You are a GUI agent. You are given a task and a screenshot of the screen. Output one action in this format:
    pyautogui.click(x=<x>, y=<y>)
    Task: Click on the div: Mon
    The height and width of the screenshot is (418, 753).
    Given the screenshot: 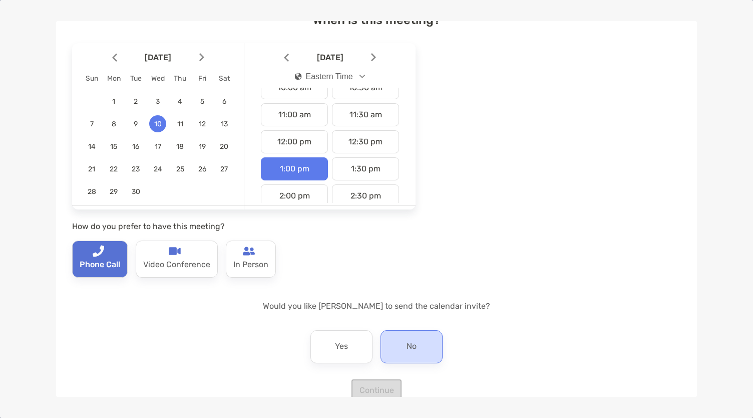 What is the action you would take?
    pyautogui.click(x=114, y=78)
    